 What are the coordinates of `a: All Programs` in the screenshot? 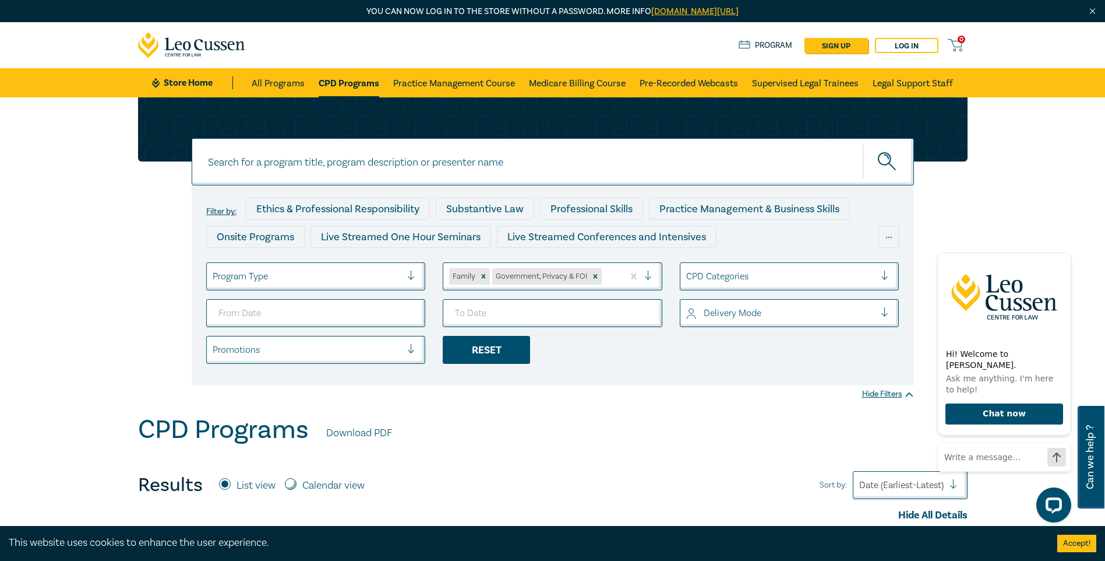 It's located at (278, 83).